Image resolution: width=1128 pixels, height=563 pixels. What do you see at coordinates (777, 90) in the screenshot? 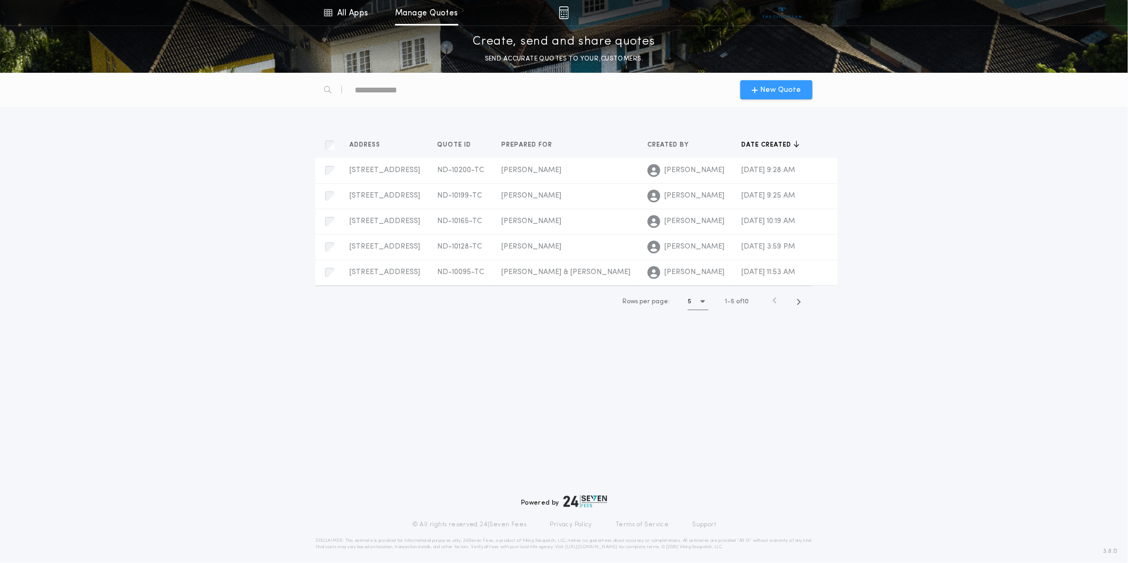
I see `button: New Quote` at bounding box center [777, 90].